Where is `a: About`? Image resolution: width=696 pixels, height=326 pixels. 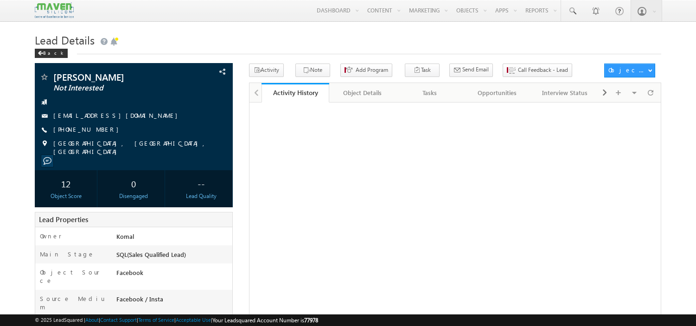 a: About is located at coordinates (92, 320).